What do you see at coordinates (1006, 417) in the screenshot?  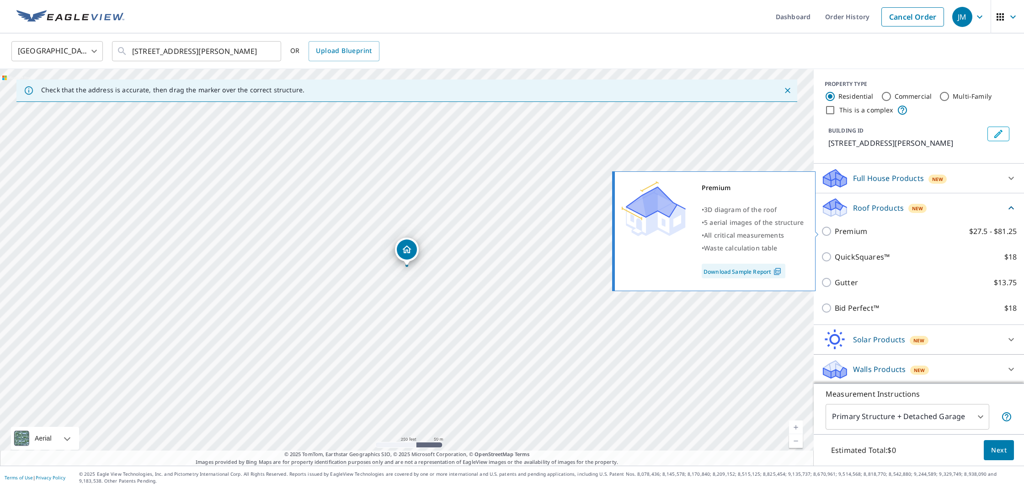 I see `span: Your report will include the primary structure and a detached garage if one exists.` at bounding box center [1006, 417].